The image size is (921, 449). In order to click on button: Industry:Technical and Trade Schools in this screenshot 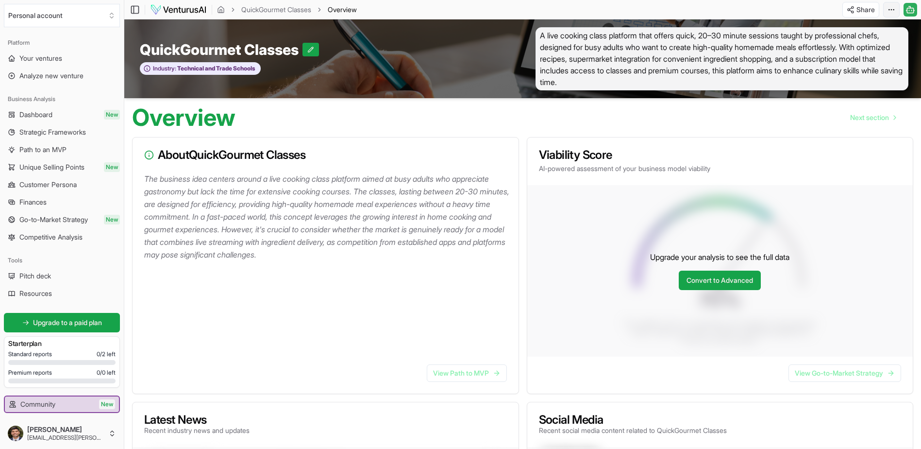, I will do `click(200, 68)`.